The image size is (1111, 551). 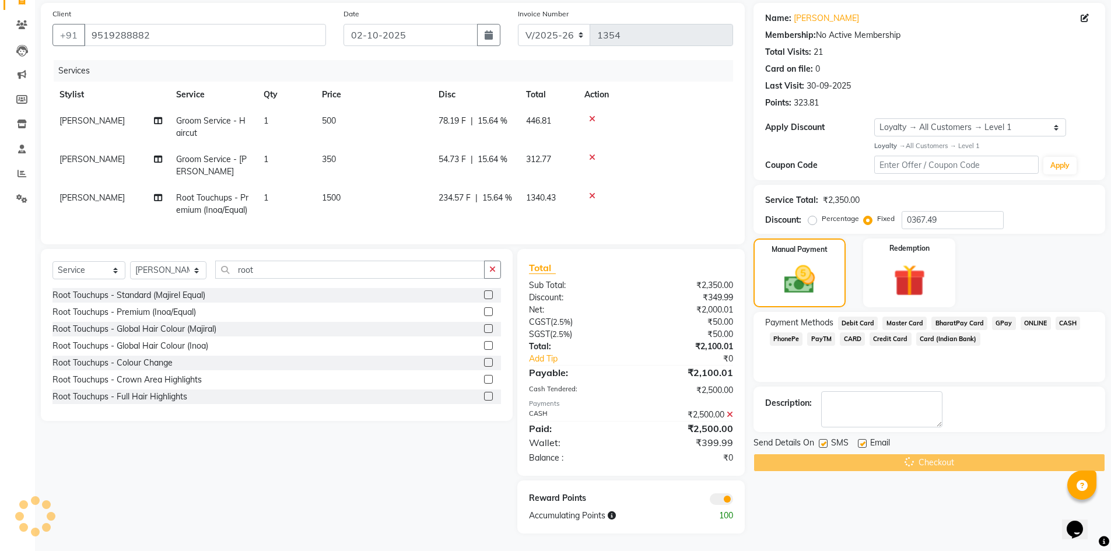 What do you see at coordinates (806, 103) in the screenshot?
I see `div: 323.81` at bounding box center [806, 103].